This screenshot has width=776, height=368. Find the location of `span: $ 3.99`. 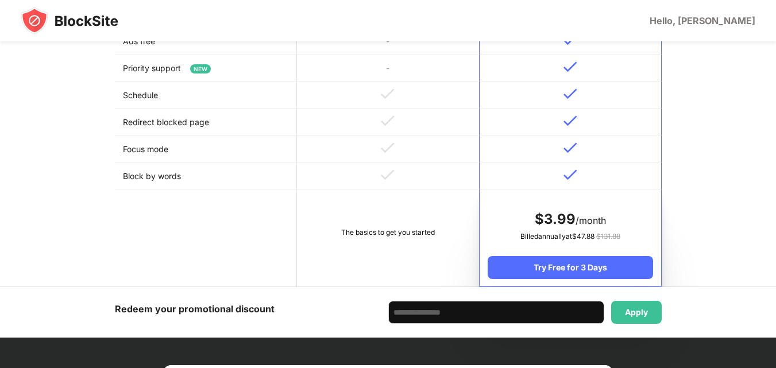

span: $ 3.99 is located at coordinates (555, 219).